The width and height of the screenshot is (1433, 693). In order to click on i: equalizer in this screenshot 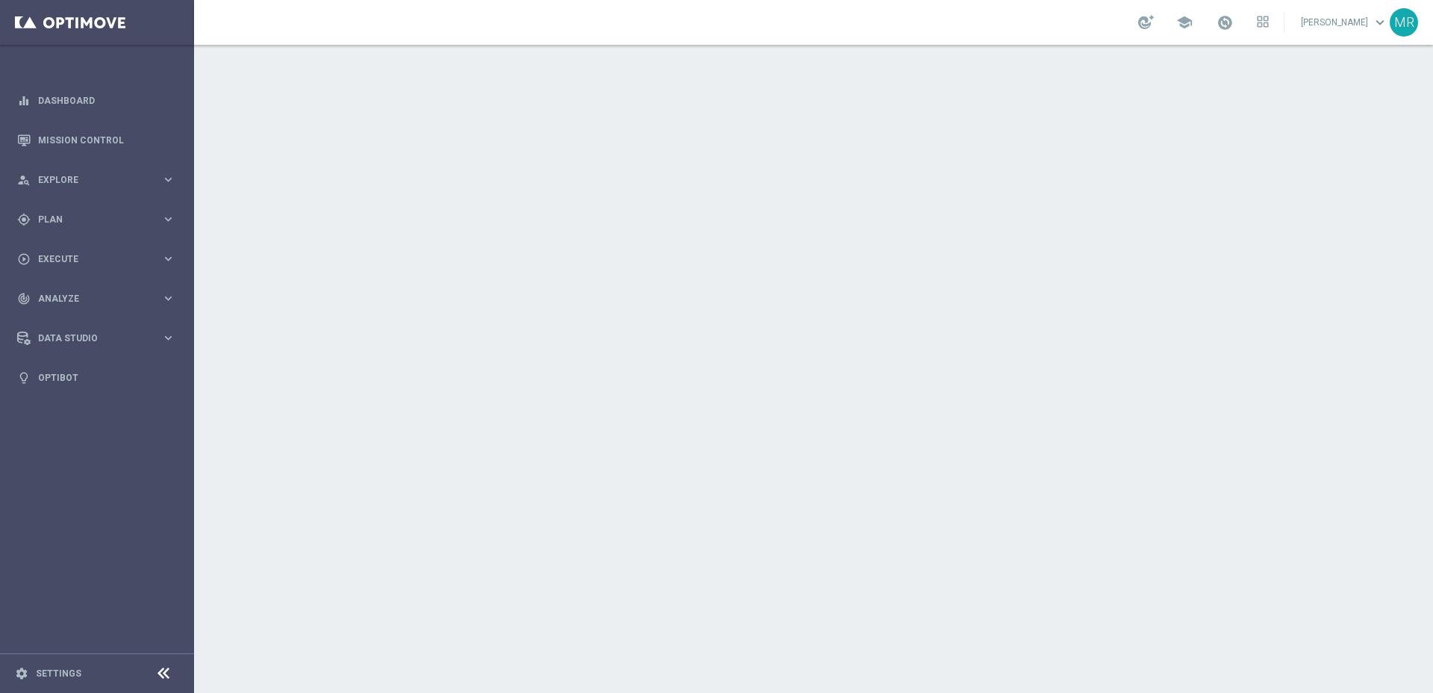, I will do `click(24, 101)`.